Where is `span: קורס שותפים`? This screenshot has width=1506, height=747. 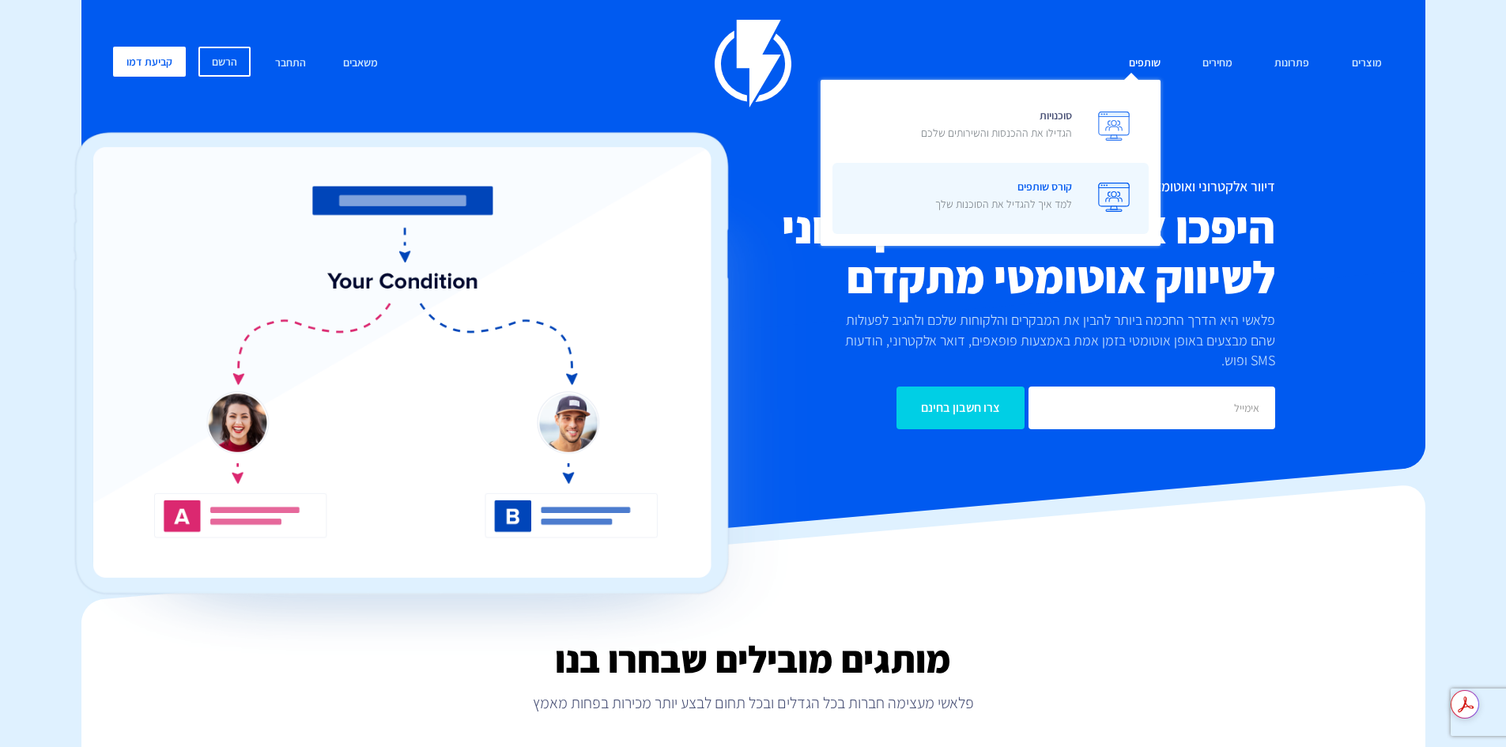 span: קורס שותפים is located at coordinates (1003, 197).